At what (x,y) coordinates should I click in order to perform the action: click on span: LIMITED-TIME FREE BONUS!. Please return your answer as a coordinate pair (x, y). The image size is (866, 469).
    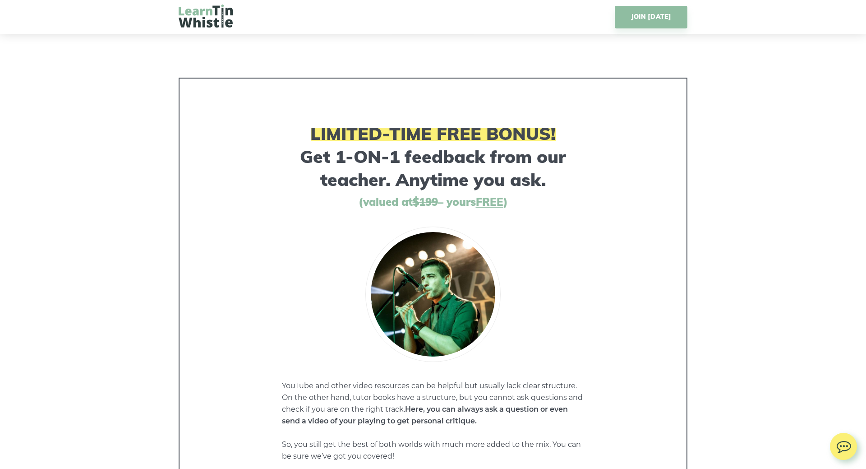
    Looking at the image, I should click on (433, 133).